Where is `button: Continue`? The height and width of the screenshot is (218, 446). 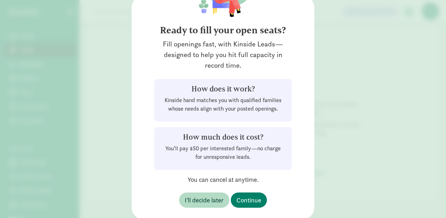
button: Continue is located at coordinates (249, 200).